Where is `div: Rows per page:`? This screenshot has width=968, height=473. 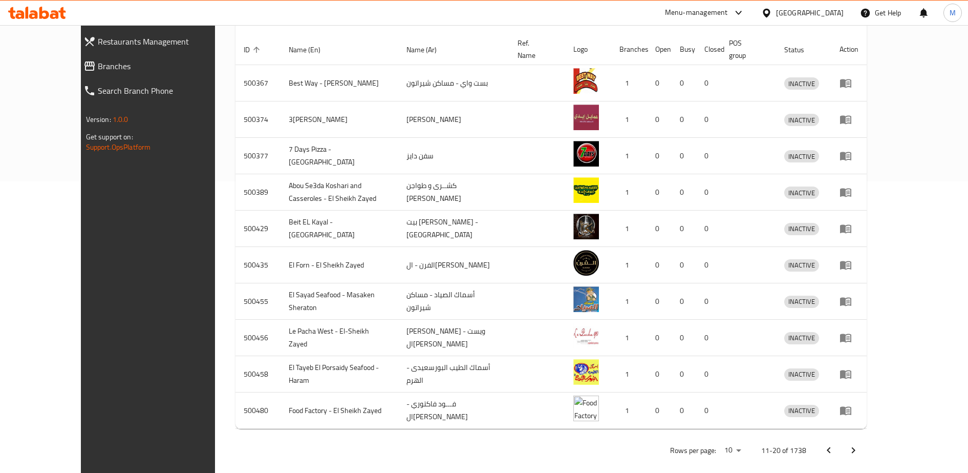 div: Rows per page: is located at coordinates (733, 450).